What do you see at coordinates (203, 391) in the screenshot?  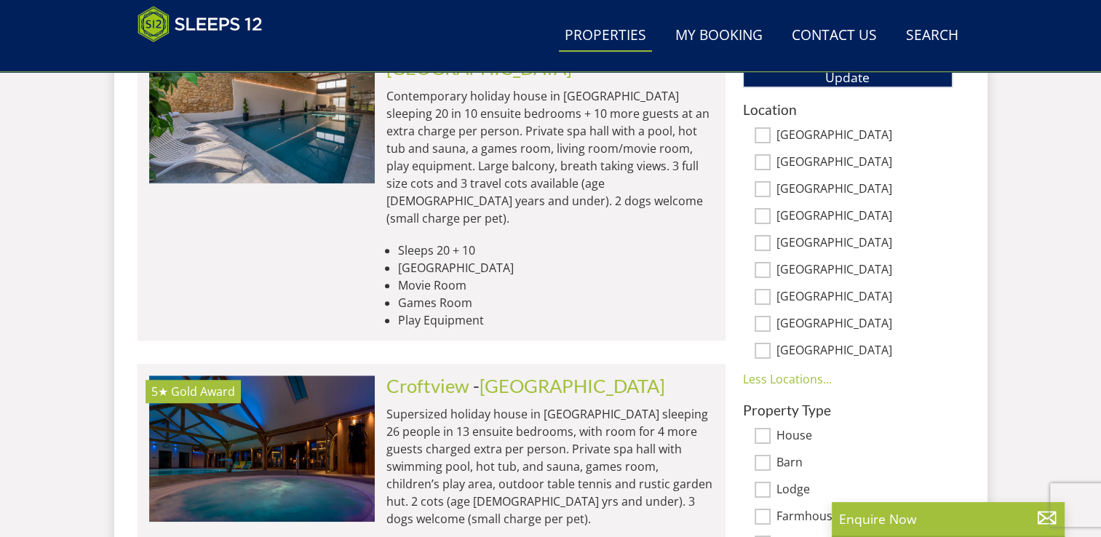 I see `span: Croftview has been awarded a Gold Award by Visit England` at bounding box center [203, 391].